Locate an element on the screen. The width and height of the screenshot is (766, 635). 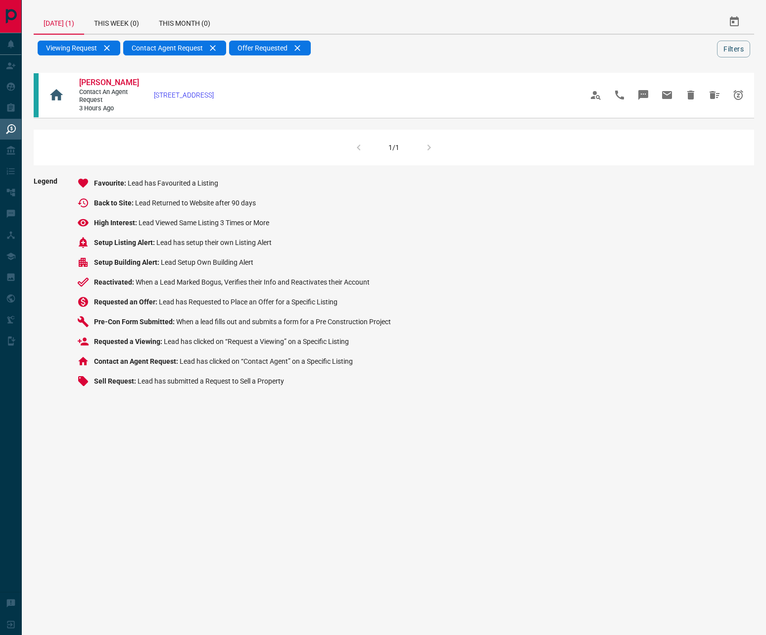
span: Snooze is located at coordinates (739, 95).